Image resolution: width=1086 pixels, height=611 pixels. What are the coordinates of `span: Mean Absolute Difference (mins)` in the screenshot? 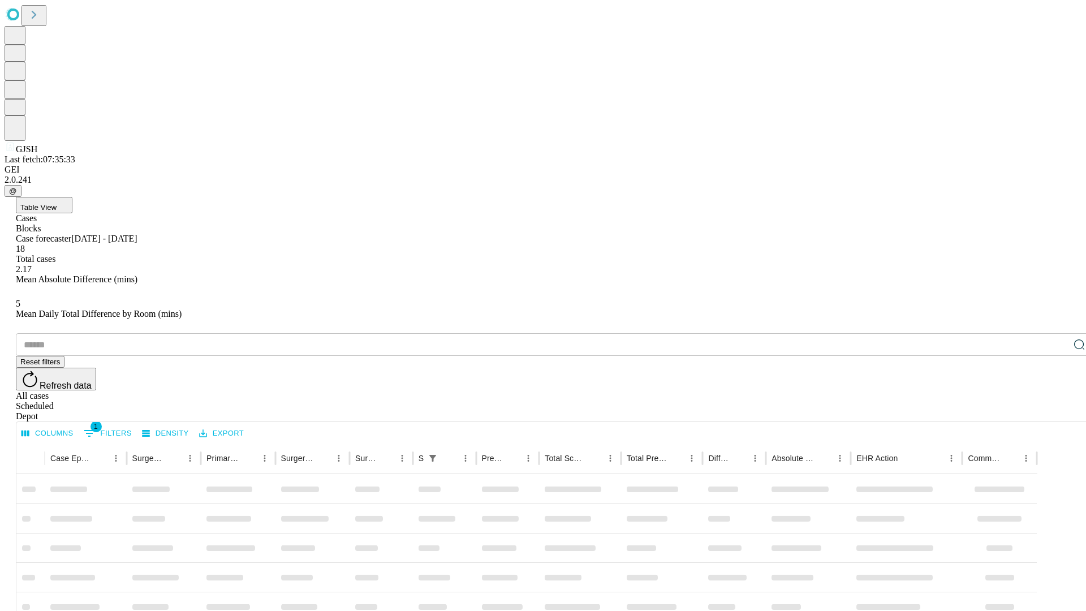 It's located at (76, 279).